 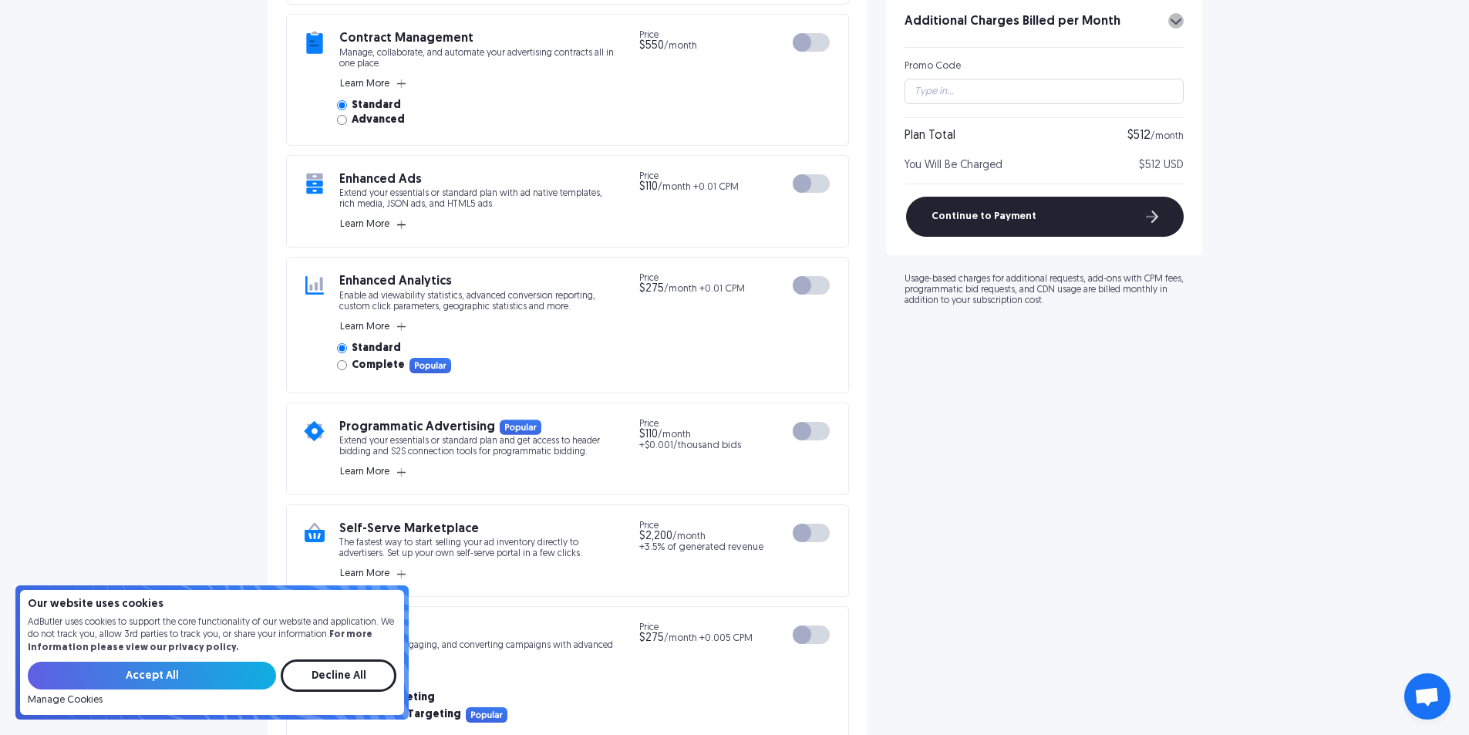 What do you see at coordinates (212, 635) in the screenshot?
I see `p: AdButler uses cookies to support the core functionality of our website and application. We do not...` at bounding box center [212, 635].